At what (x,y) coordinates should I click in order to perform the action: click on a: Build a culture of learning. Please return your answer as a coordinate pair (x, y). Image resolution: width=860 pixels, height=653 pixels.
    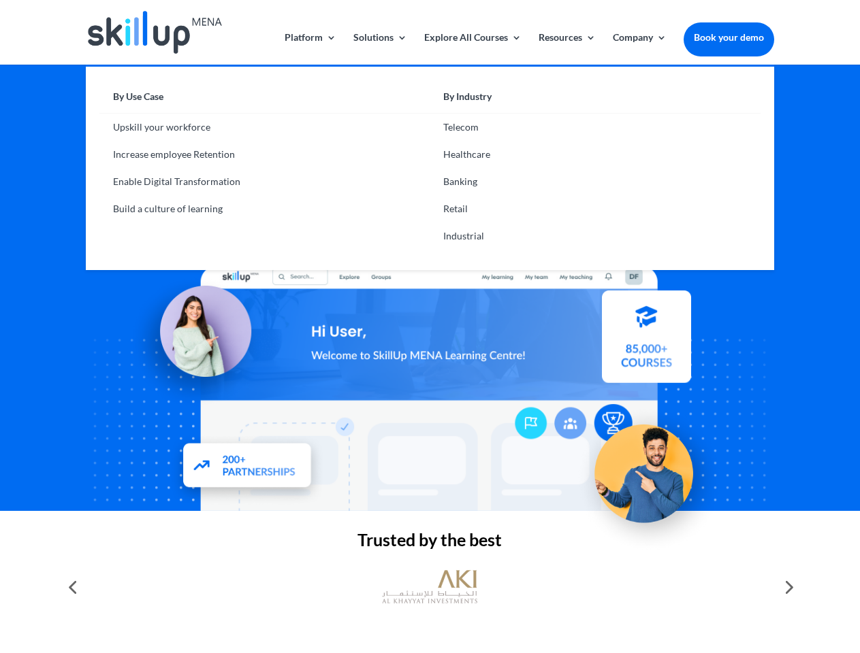
    Looking at the image, I should click on (264, 209).